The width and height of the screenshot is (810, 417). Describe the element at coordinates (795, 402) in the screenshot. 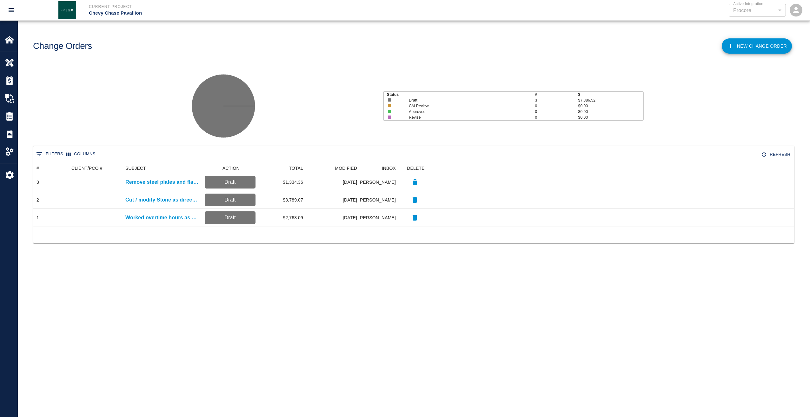

I see `div: Chat Widget` at that location.